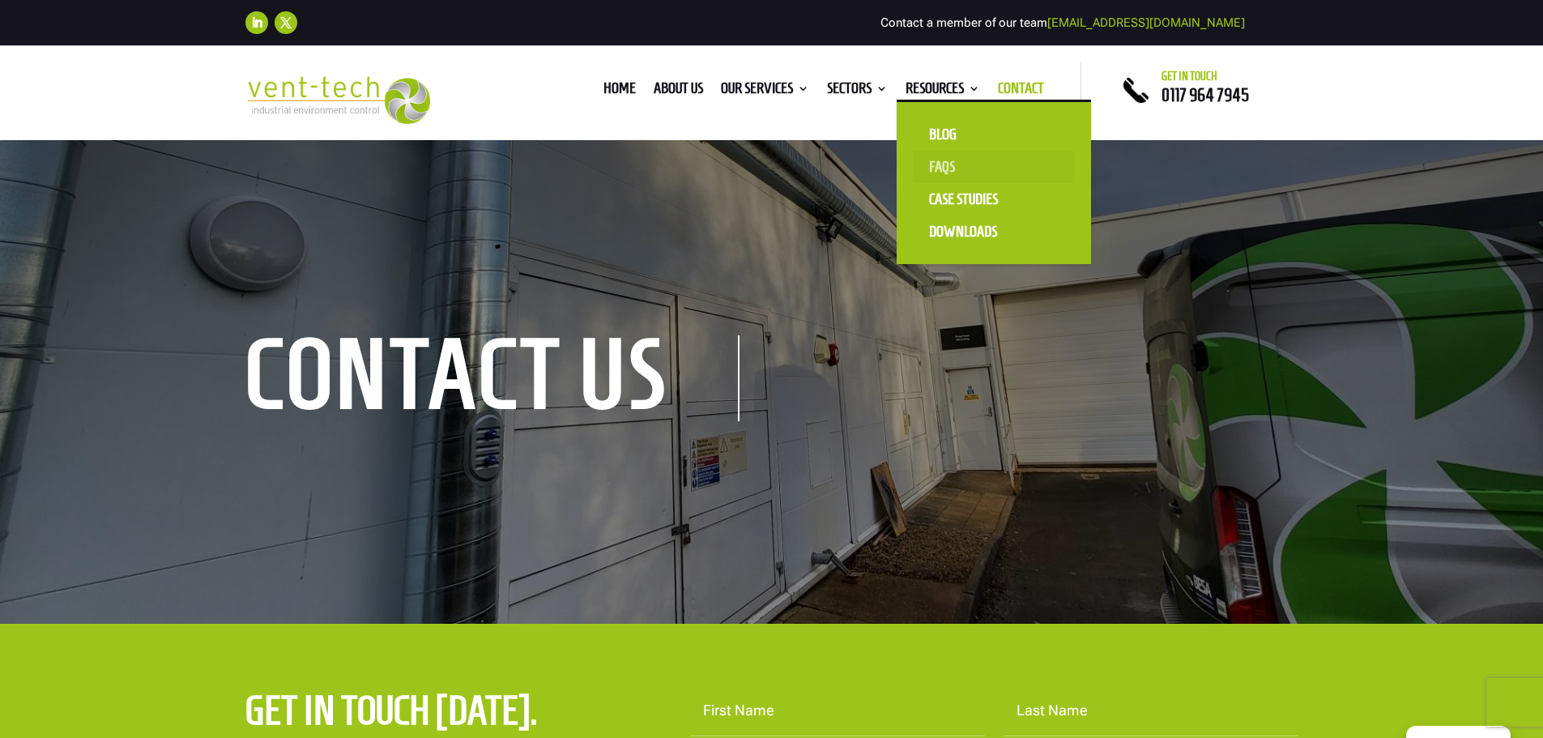 Image resolution: width=1543 pixels, height=738 pixels. Describe the element at coordinates (1020, 92) in the screenshot. I see `a: Contact` at that location.